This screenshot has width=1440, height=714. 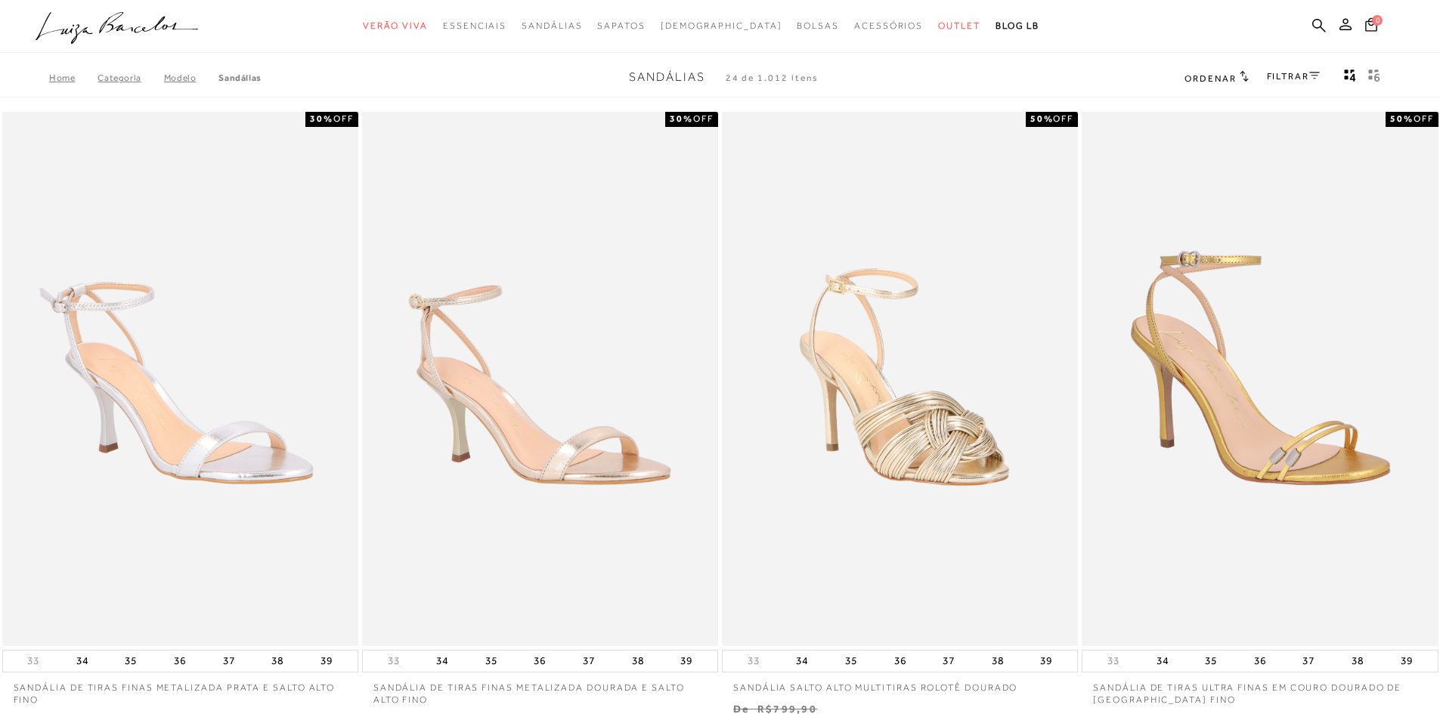 I want to click on p: SANDÁLIA DE TIRAS FINAS METALIZADA DOURADA E SALTO ALTO FINO, so click(x=540, y=690).